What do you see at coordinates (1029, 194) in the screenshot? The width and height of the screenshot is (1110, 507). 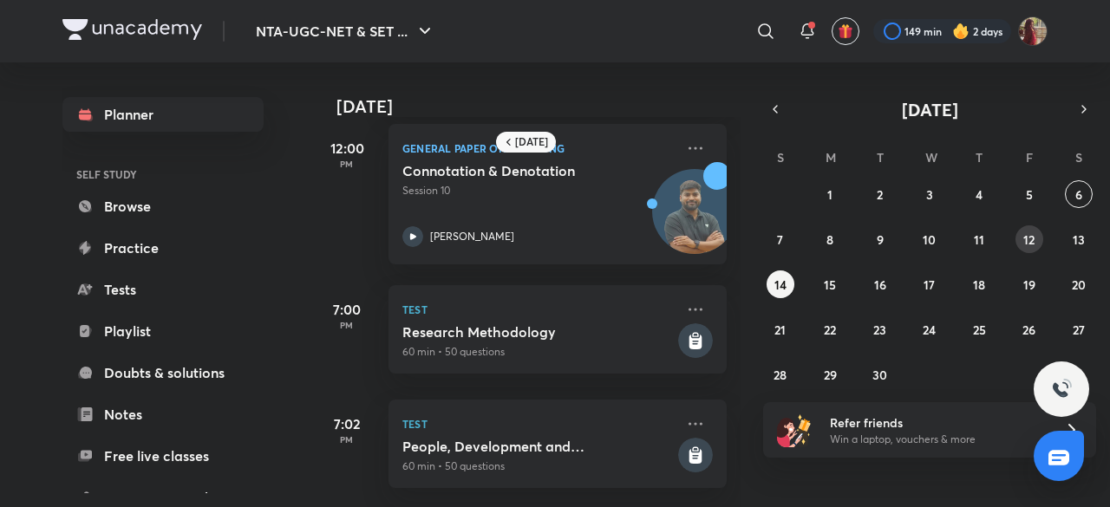 I see `button: September 5, 2025` at bounding box center [1029, 194].